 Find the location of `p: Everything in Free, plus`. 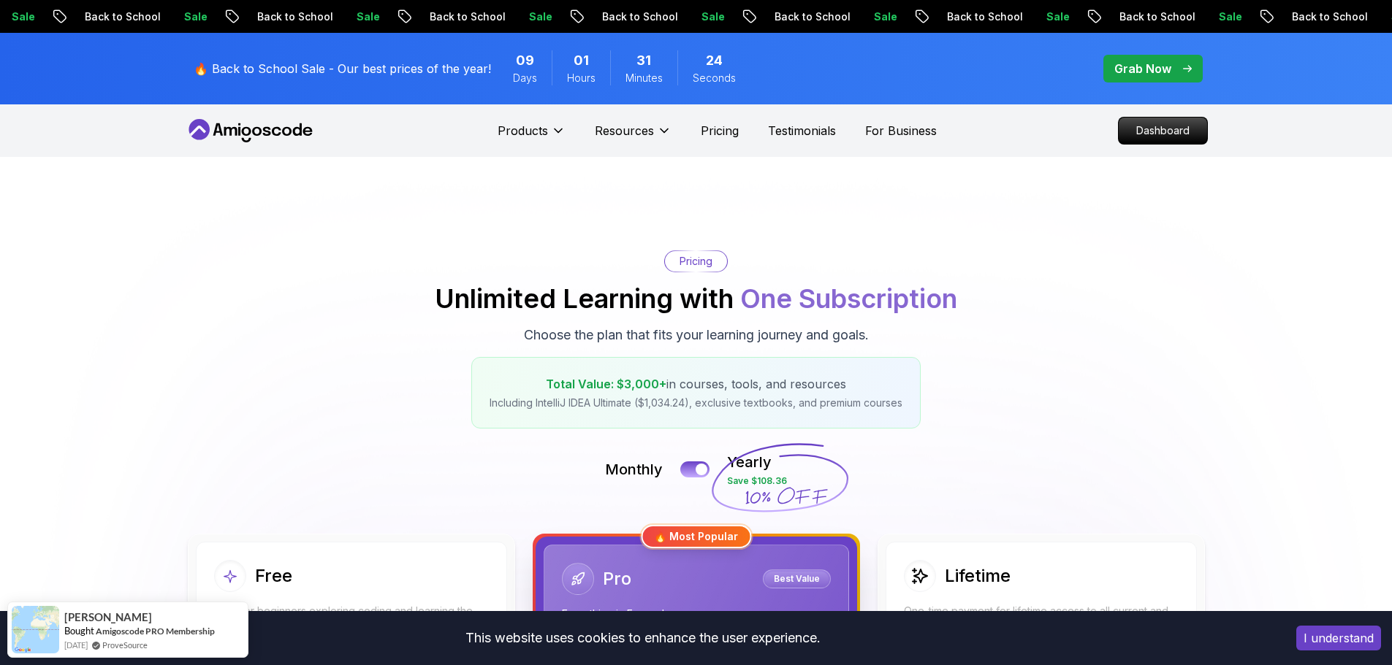

p: Everything in Free, plus is located at coordinates (696, 614).